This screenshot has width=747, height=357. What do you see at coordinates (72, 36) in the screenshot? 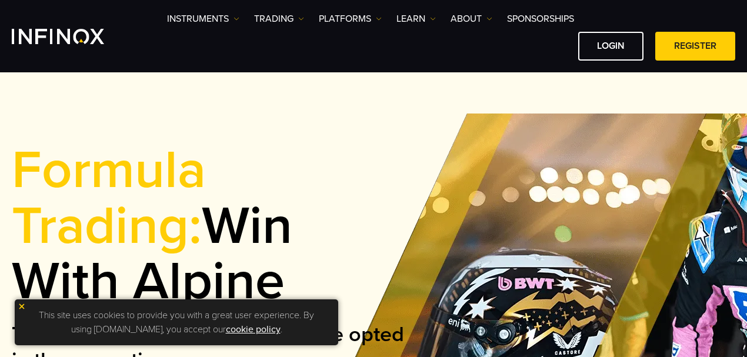
I see `a: INFINOX Logo` at bounding box center [72, 36].